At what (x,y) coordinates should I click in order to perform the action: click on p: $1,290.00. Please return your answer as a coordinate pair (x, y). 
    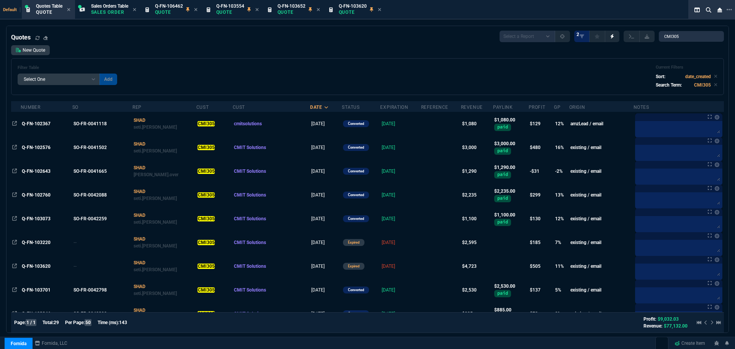
    Looking at the image, I should click on (511, 167).